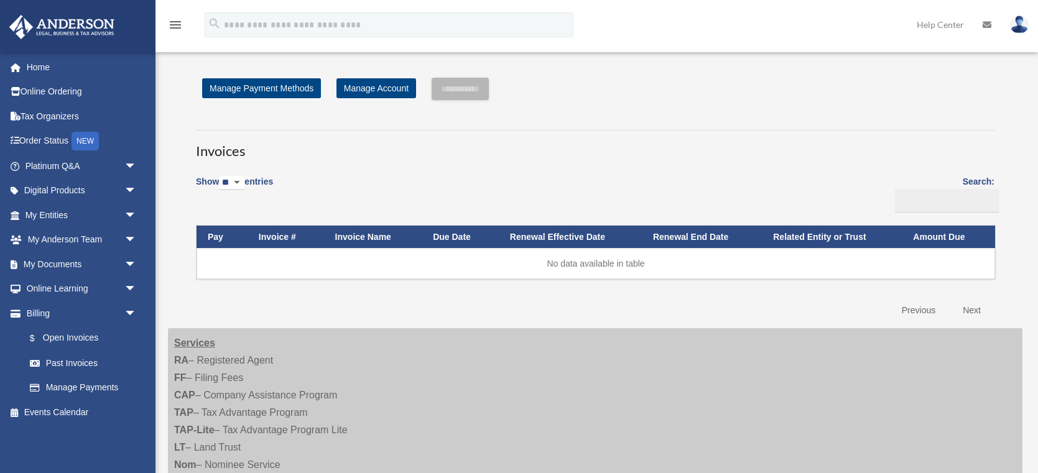 The image size is (1038, 473). I want to click on a: My Documentsarrow_drop_down, so click(82, 264).